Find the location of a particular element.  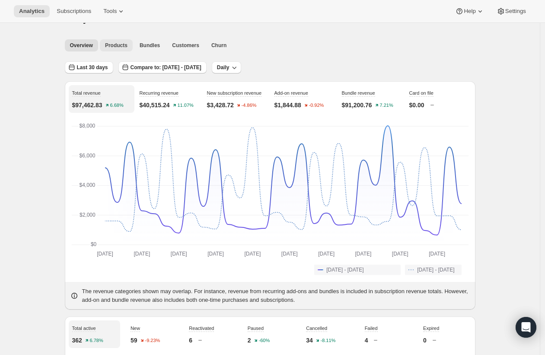

text: $2,000 is located at coordinates (87, 215).